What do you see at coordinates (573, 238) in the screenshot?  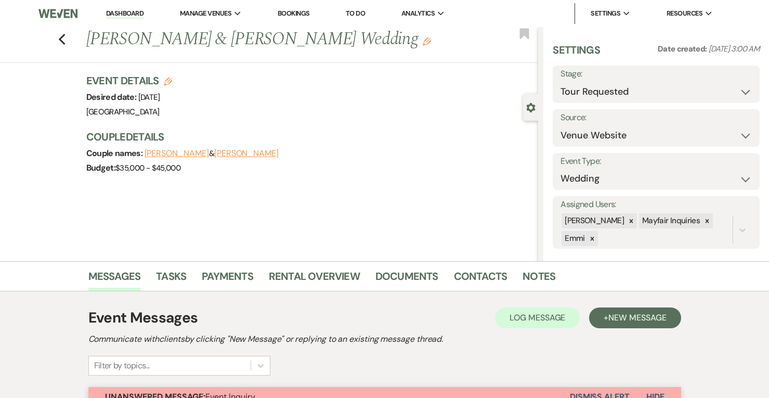 I see `div: Emmi` at bounding box center [573, 238].